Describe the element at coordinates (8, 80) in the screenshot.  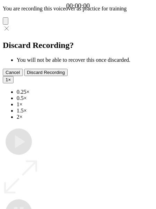
I see `button: 1×` at that location.